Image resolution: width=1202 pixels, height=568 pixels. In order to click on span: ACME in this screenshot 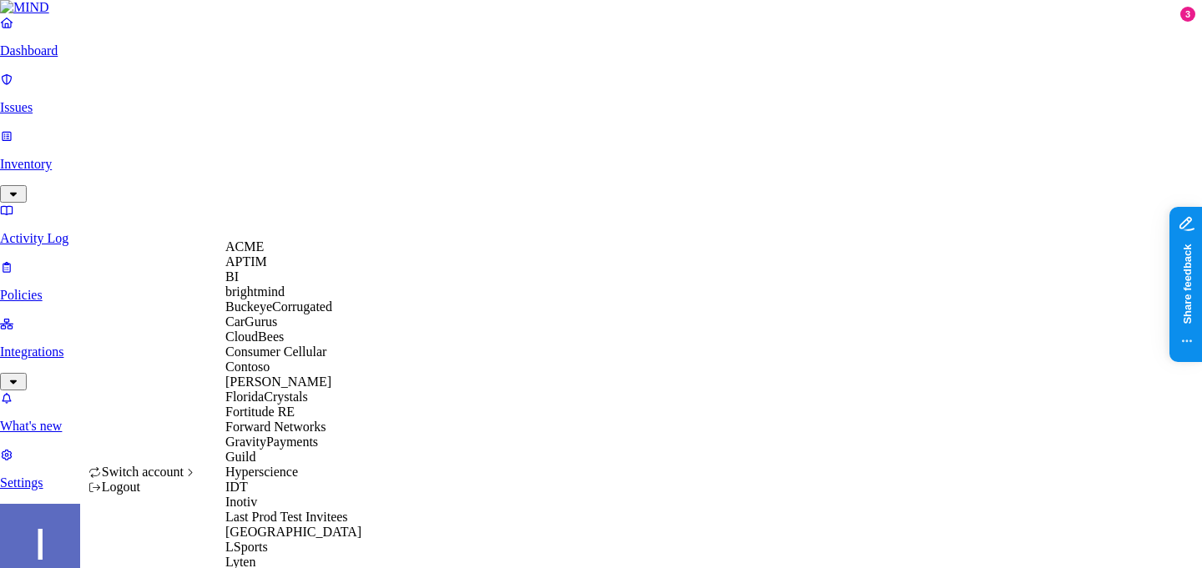, I will do `click(245, 246)`.